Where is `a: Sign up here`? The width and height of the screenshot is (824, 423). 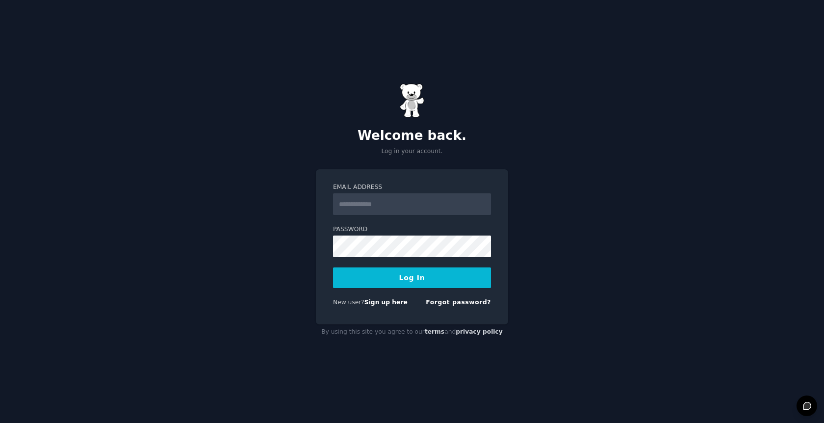 a: Sign up here is located at coordinates (386, 302).